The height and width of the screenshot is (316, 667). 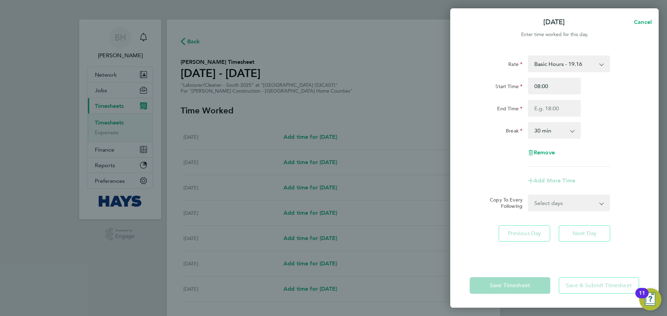 What do you see at coordinates (515, 65) in the screenshot?
I see `label: Rate` at bounding box center [515, 65].